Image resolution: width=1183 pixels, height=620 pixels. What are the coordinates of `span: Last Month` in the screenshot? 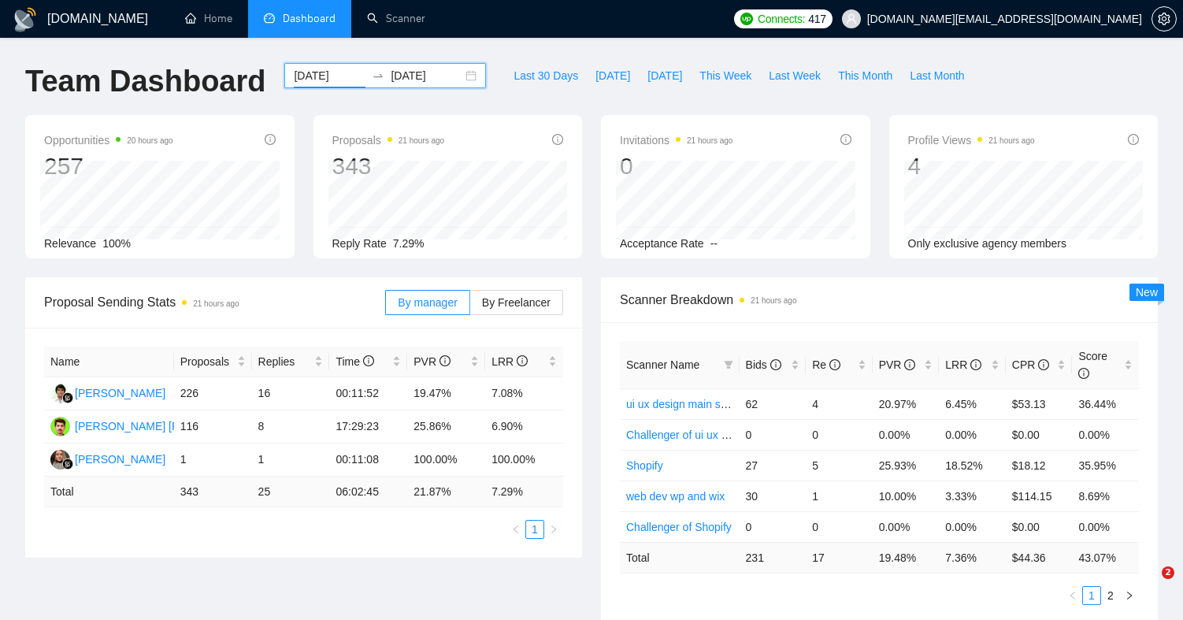 It's located at (936, 76).